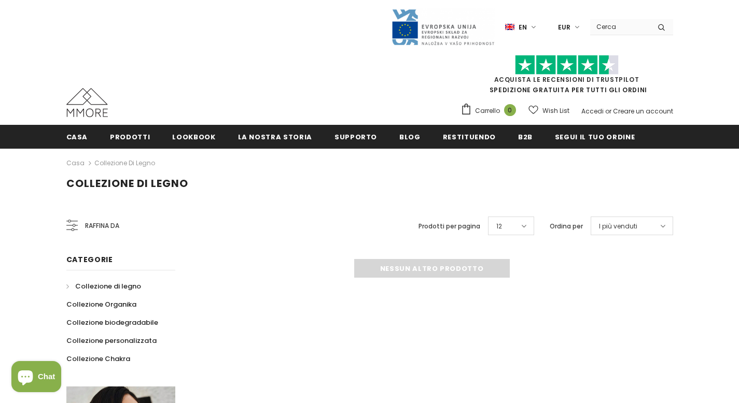 Image resolution: width=739 pixels, height=403 pixels. Describe the element at coordinates (275, 137) in the screenshot. I see `span: La nostra storia` at that location.